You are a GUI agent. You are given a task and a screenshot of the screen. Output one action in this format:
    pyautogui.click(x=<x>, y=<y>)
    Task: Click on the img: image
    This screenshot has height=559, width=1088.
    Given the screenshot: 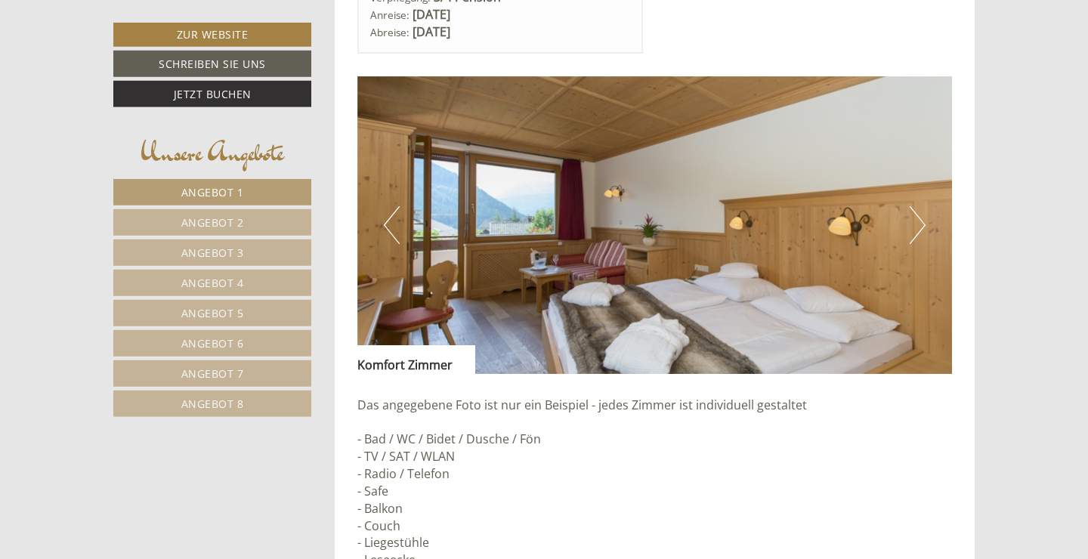 What is the action you would take?
    pyautogui.click(x=655, y=225)
    